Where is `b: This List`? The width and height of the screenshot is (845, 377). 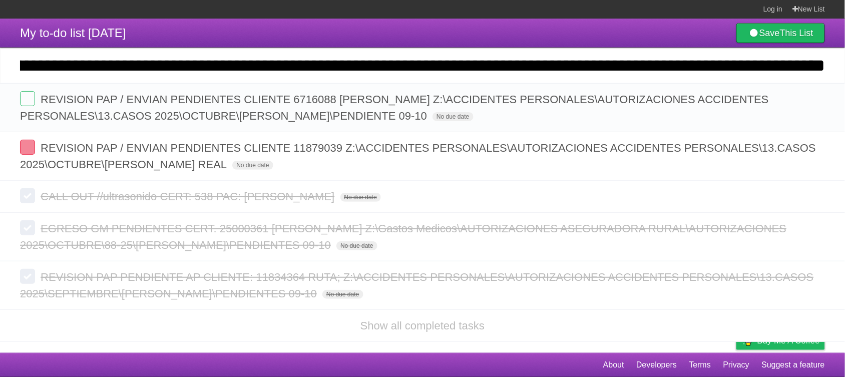 b: This List is located at coordinates (797, 33).